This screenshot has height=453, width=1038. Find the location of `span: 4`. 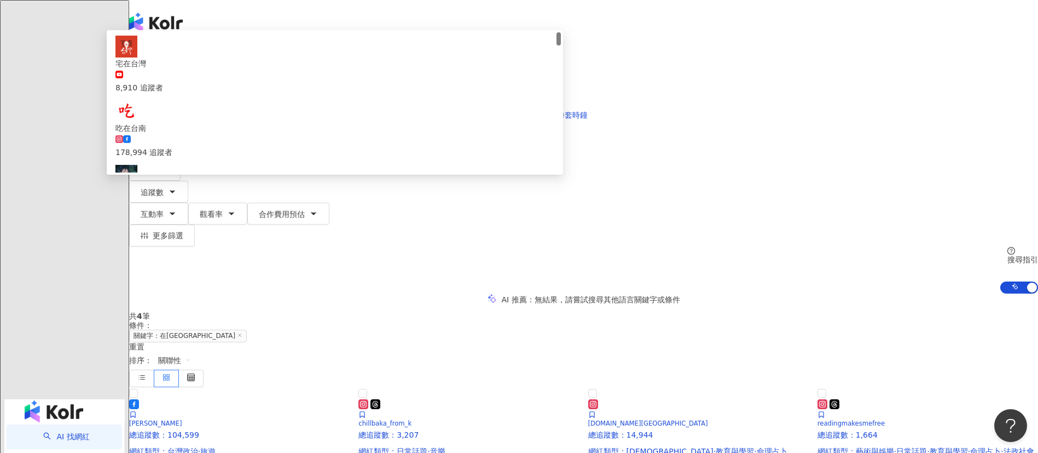

span: 4 is located at coordinates (140, 316).